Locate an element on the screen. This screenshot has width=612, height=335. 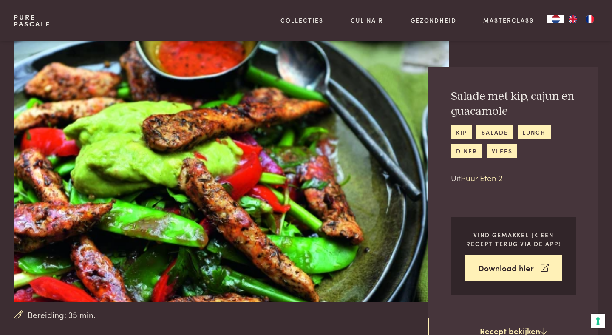
a: FR is located at coordinates (590, 19).